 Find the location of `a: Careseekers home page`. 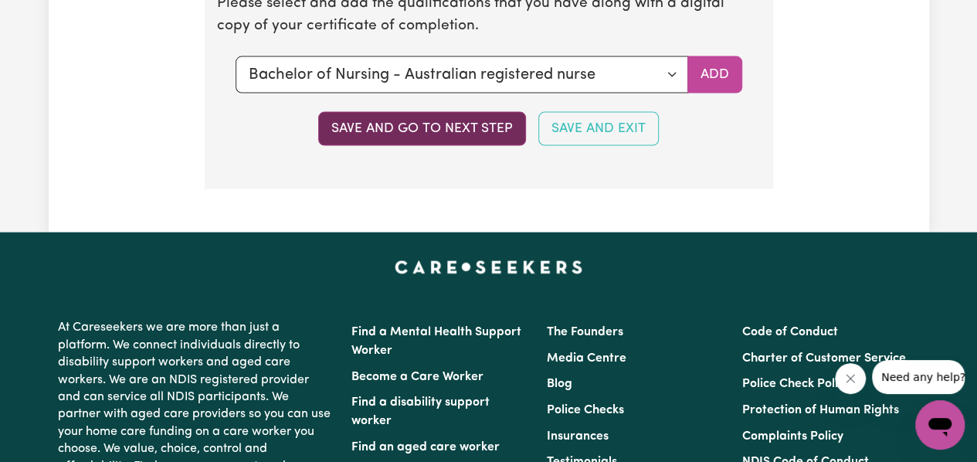

a: Careseekers home page is located at coordinates (488, 267).